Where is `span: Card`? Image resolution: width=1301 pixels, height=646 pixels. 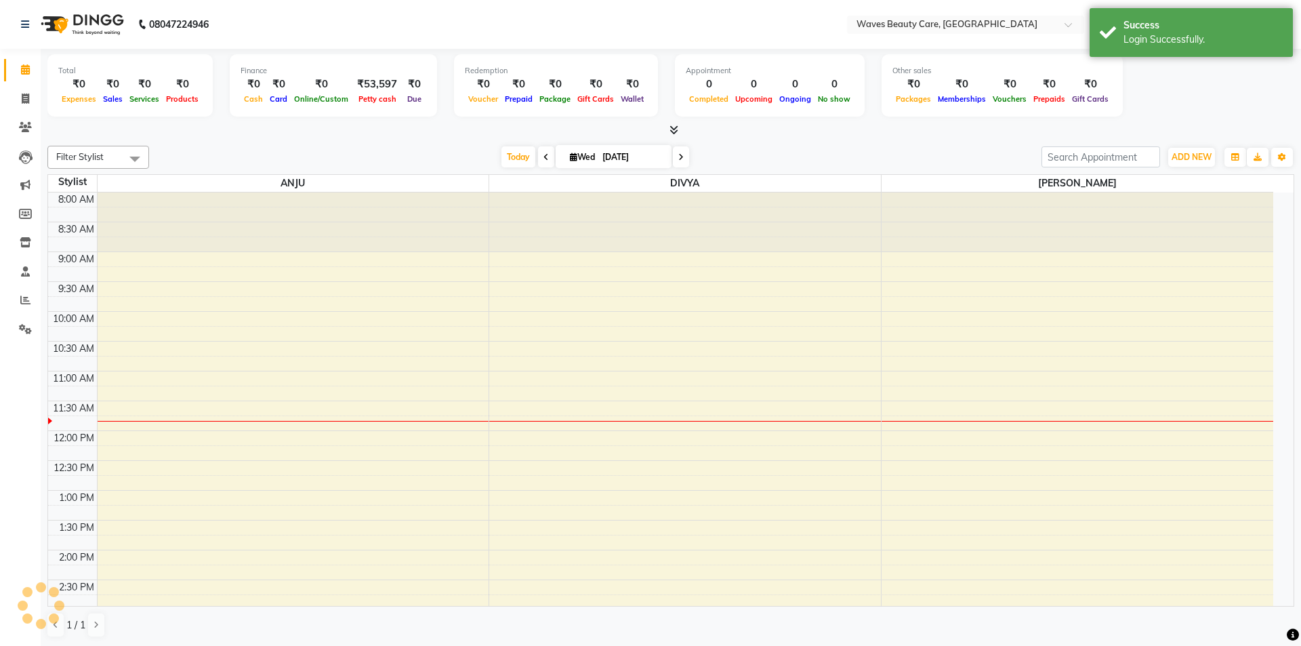
span: Card is located at coordinates (279, 99).